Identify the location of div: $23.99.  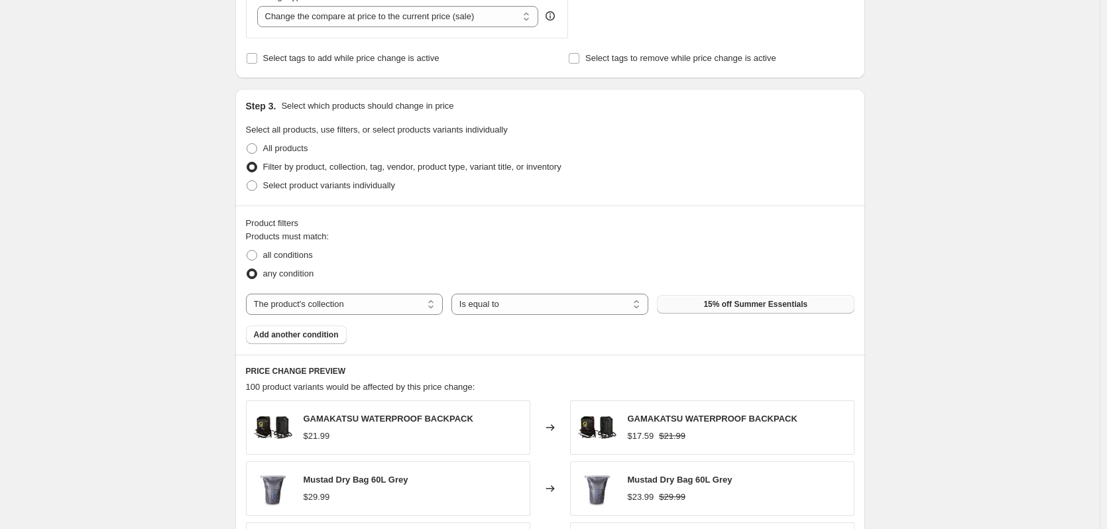
(641, 497).